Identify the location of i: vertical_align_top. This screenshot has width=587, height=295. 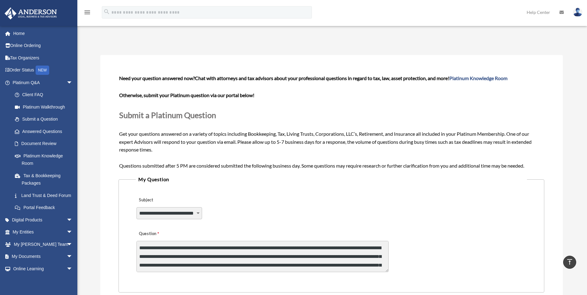
(570, 262).